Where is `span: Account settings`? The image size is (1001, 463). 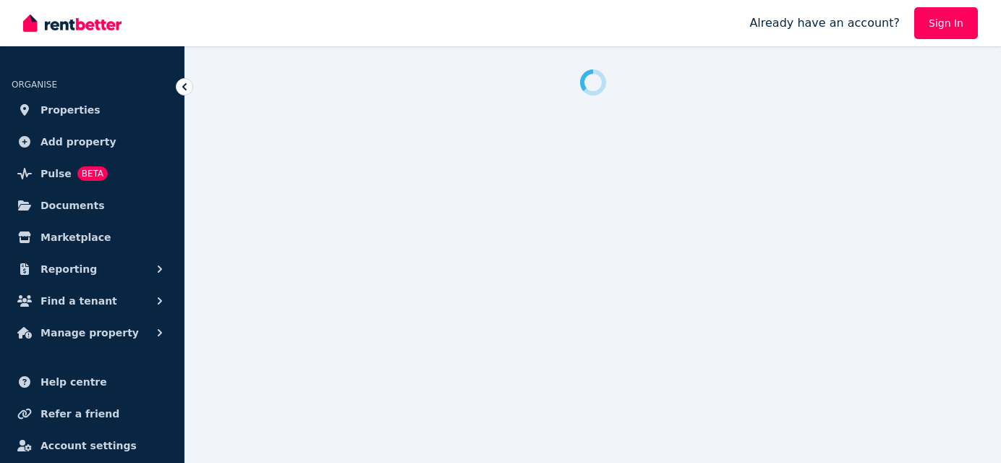 span: Account settings is located at coordinates (88, 446).